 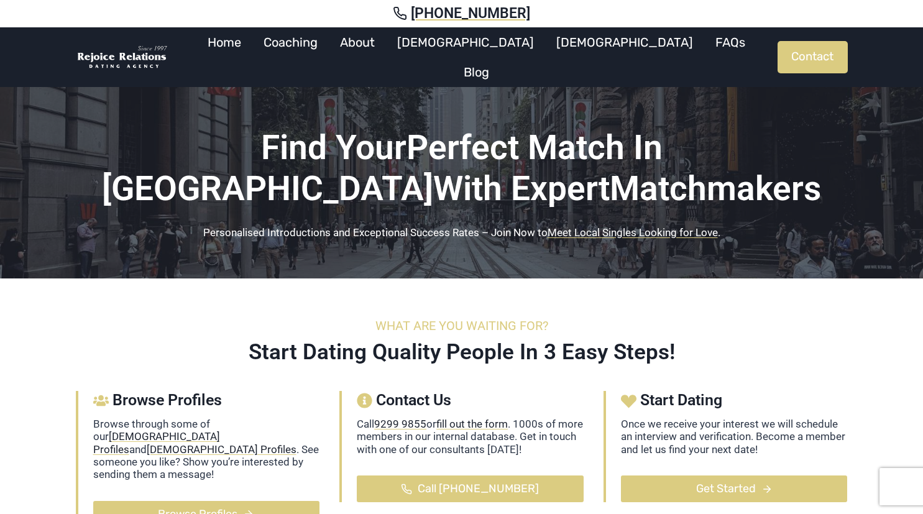 I want to click on h6: What Are you Waiting For?, so click(x=462, y=326).